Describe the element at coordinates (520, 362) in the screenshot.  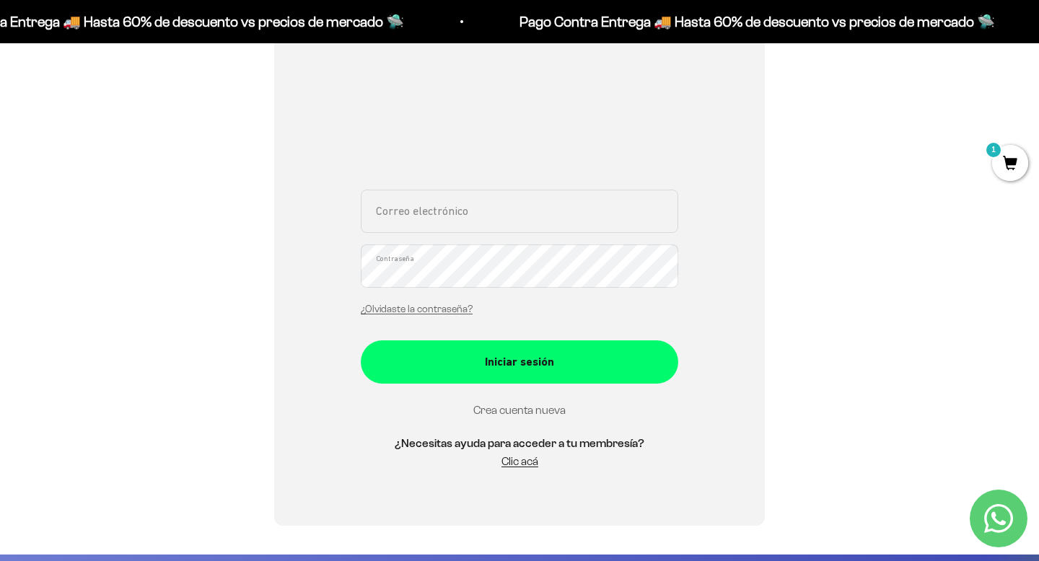
I see `div: Iniciar sesión` at that location.